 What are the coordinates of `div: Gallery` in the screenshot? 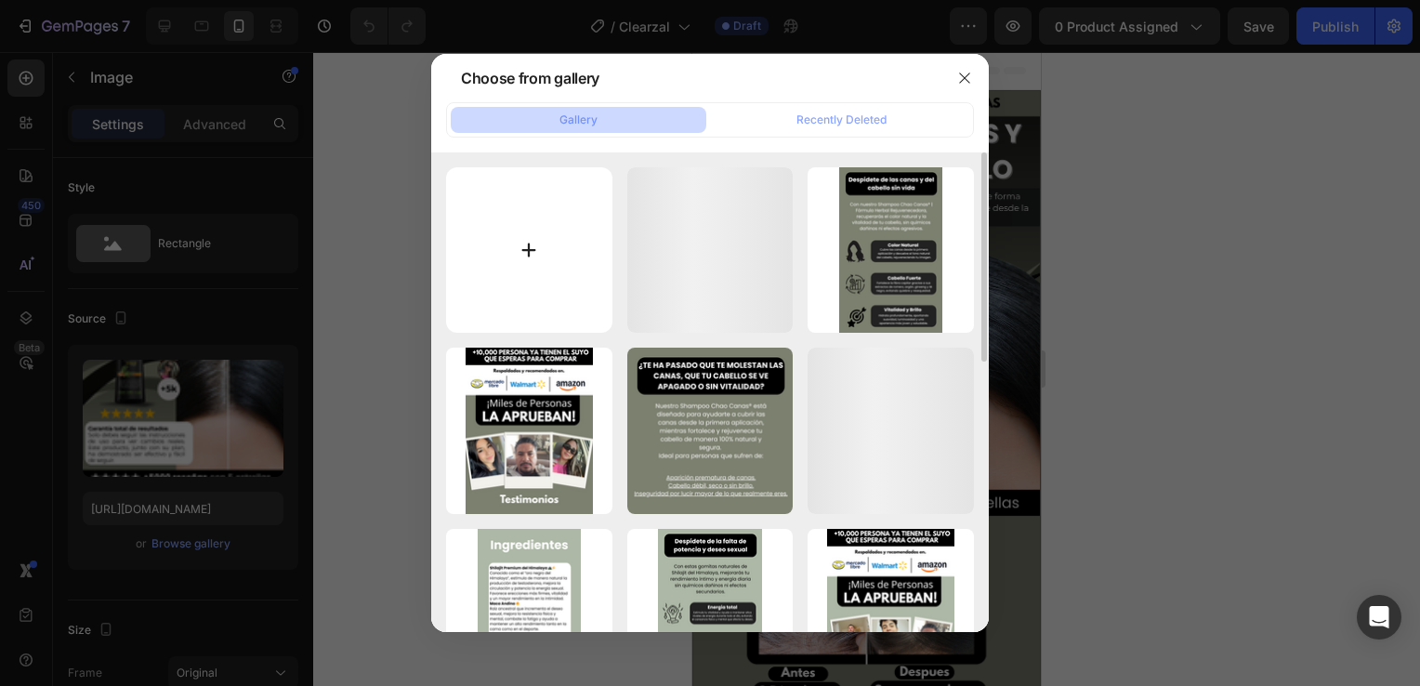 It's located at (578, 120).